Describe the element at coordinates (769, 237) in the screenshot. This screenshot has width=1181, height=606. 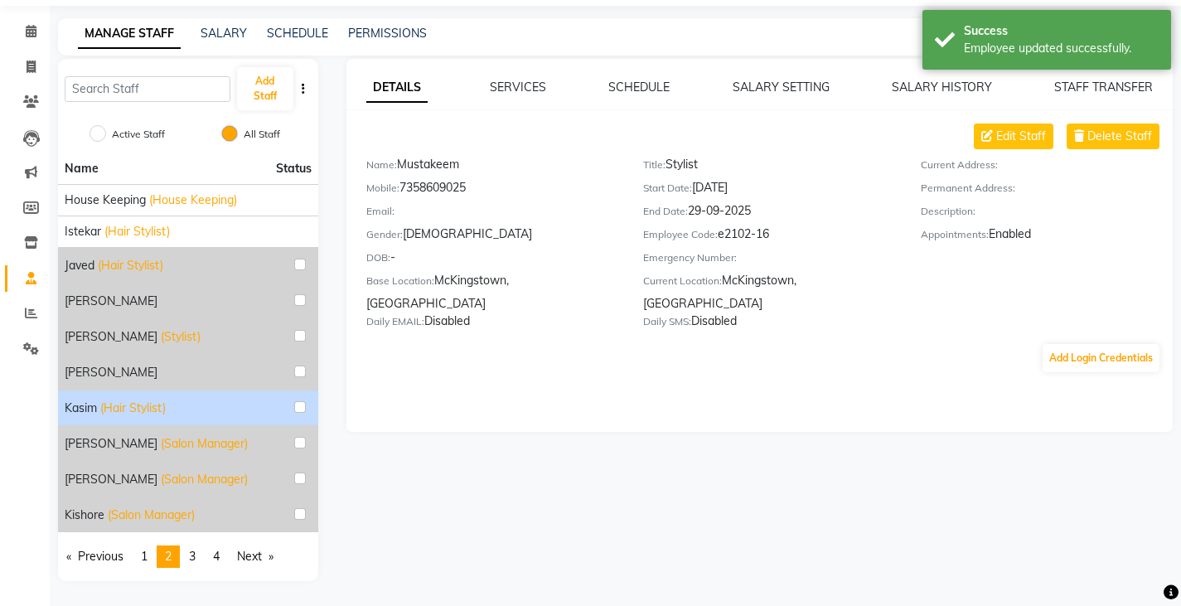
I see `div: e2102-16` at that location.